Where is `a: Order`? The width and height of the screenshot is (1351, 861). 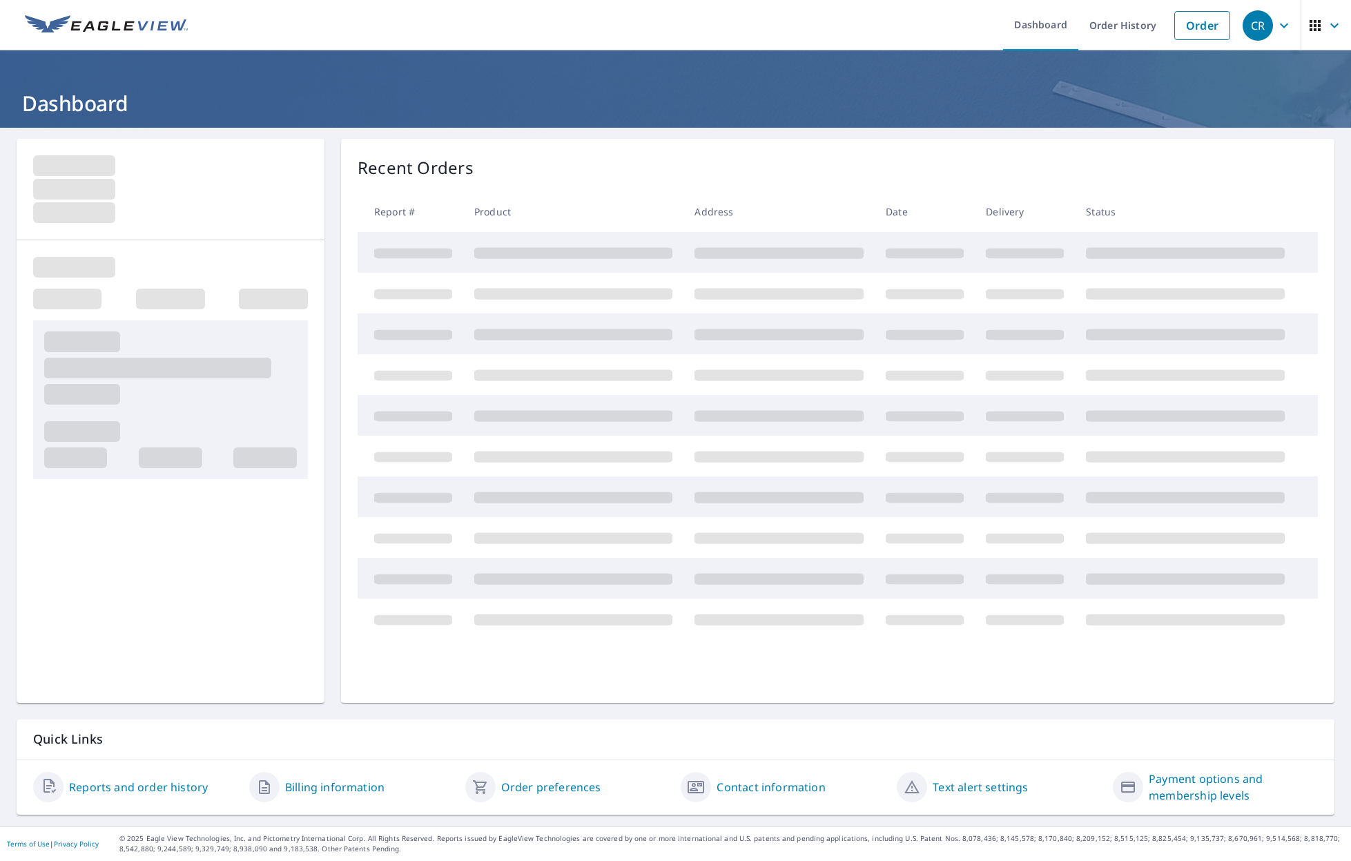 a: Order is located at coordinates (1202, 26).